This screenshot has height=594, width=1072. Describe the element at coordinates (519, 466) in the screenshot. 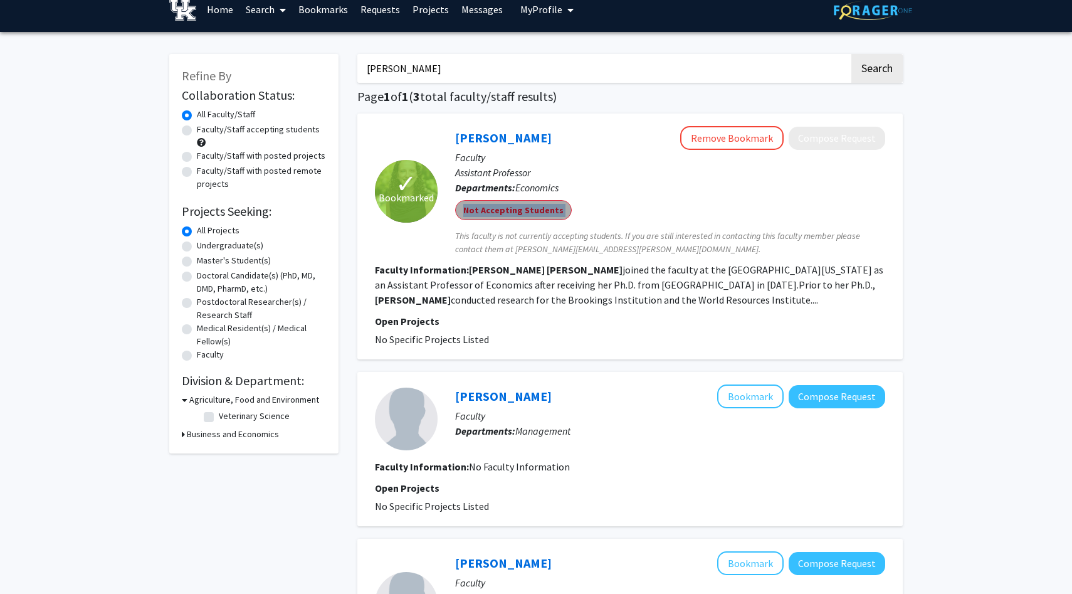

I see `span: No Faculty Information` at that location.